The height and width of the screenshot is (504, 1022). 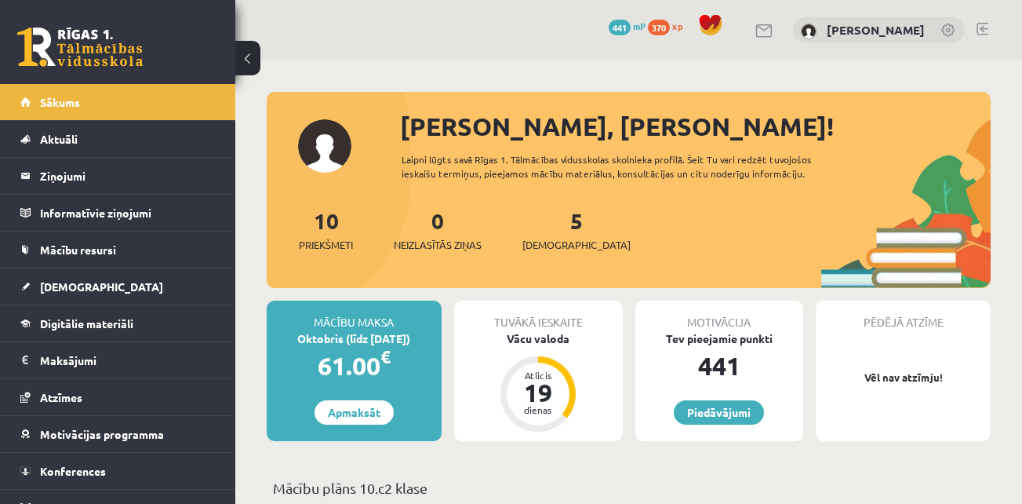 What do you see at coordinates (118, 323) in the screenshot?
I see `a: Digitālie materiāli` at bounding box center [118, 323].